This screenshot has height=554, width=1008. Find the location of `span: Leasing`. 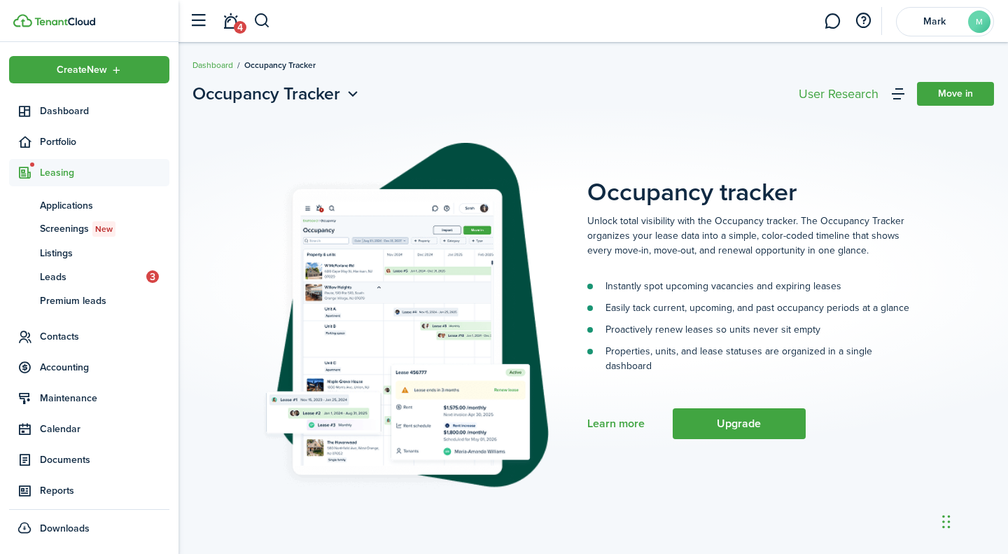

span: Leasing is located at coordinates (104, 172).